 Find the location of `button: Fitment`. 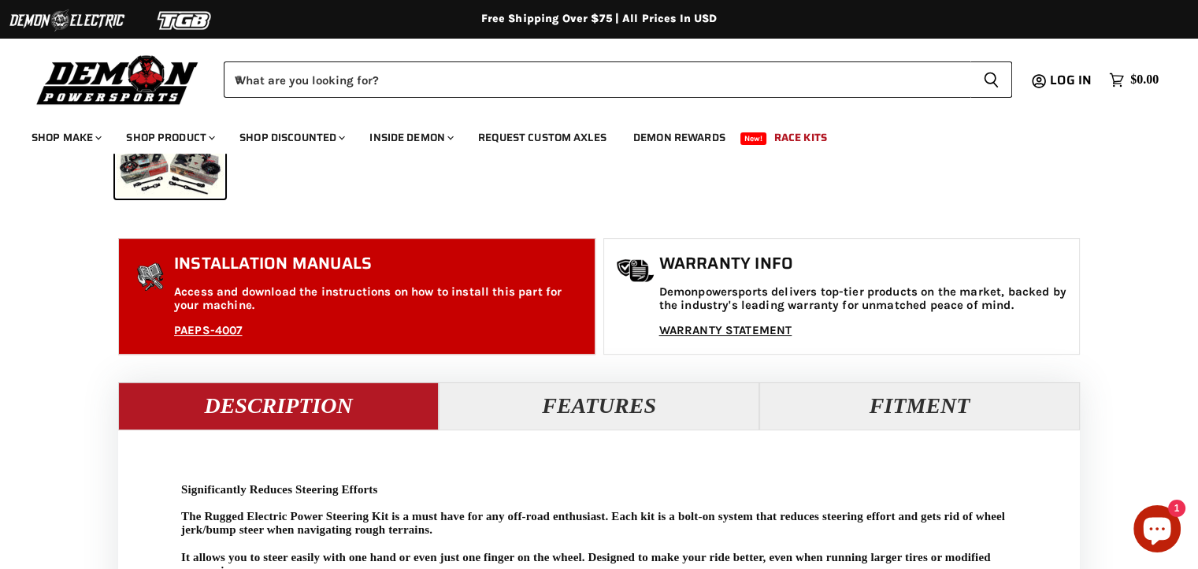

button: Fitment is located at coordinates (919, 406).